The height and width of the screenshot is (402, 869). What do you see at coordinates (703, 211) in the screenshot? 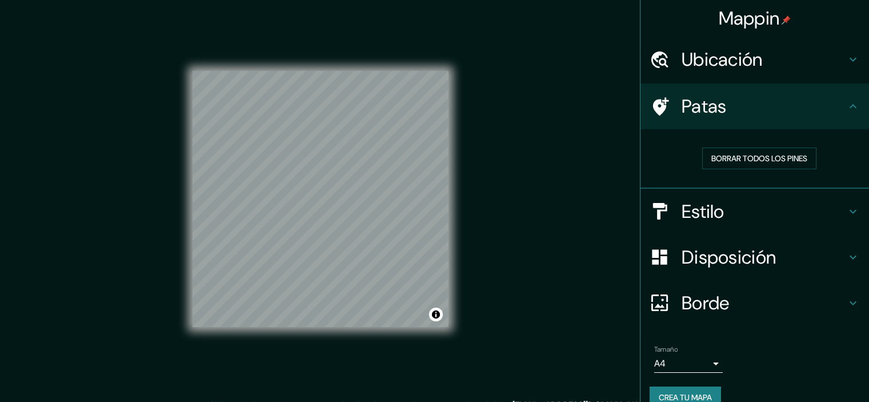
I see `font: Estilo` at bounding box center [703, 211].